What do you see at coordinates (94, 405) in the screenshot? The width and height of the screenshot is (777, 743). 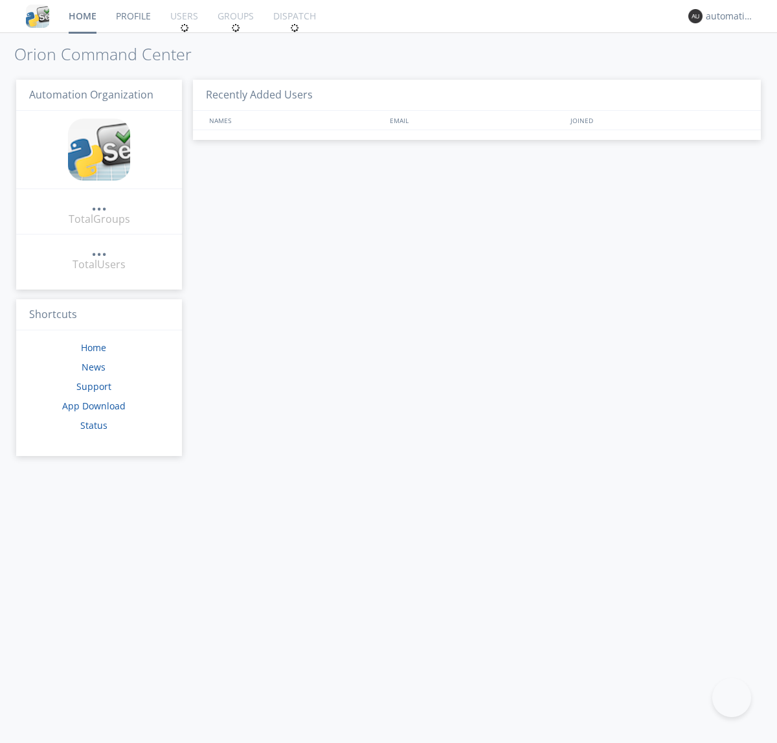 I see `a: App Download` at bounding box center [94, 405].